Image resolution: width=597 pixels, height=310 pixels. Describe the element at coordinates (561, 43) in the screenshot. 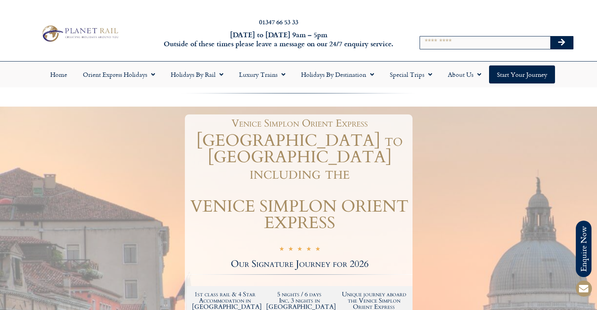

I see `button: Search` at that location.